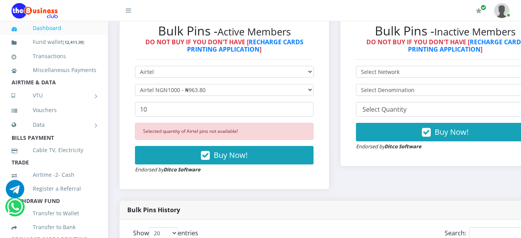 The width and height of the screenshot is (521, 238). I want to click on div: Selected quantity of Airtel pins not available!, so click(224, 132).